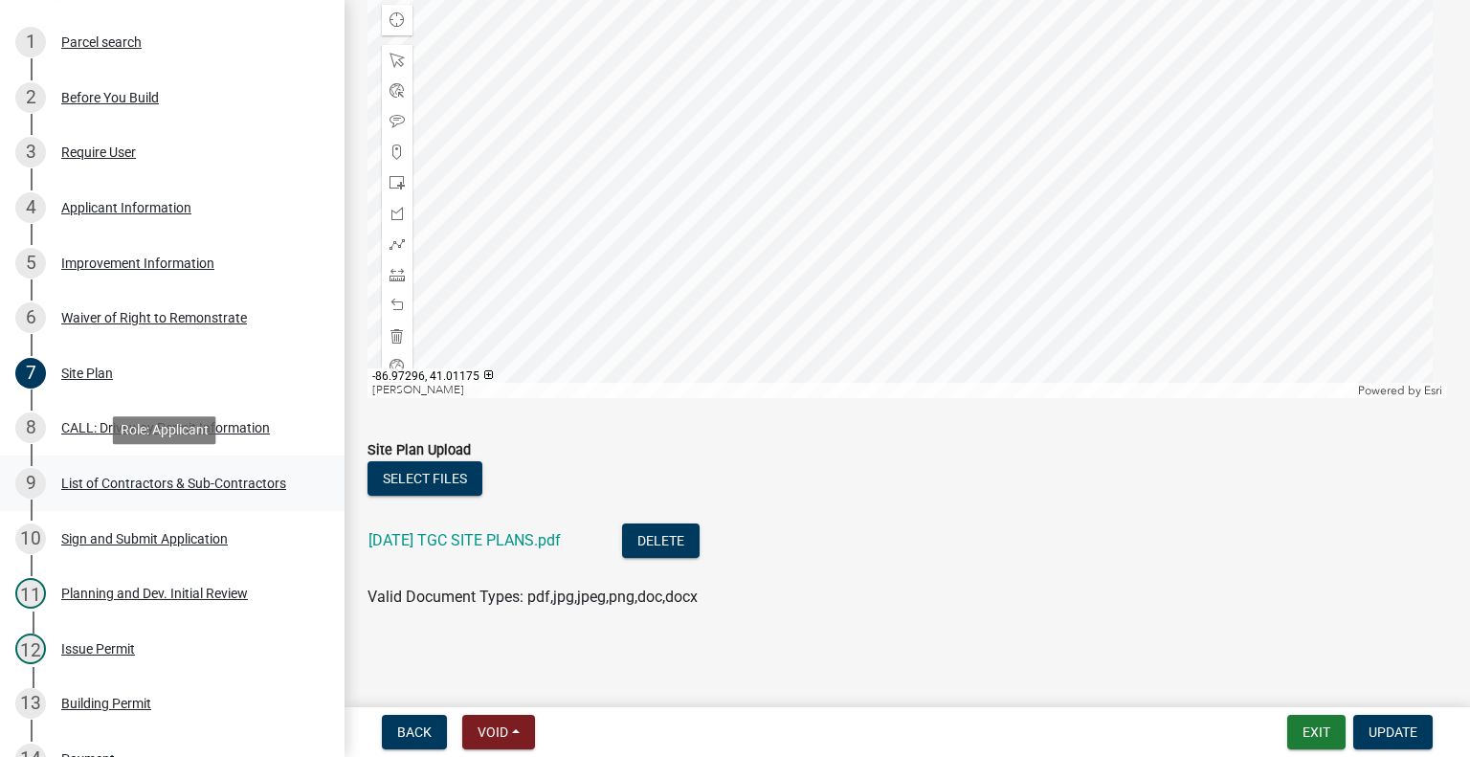  Describe the element at coordinates (31, 593) in the screenshot. I see `div: 11` at that location.